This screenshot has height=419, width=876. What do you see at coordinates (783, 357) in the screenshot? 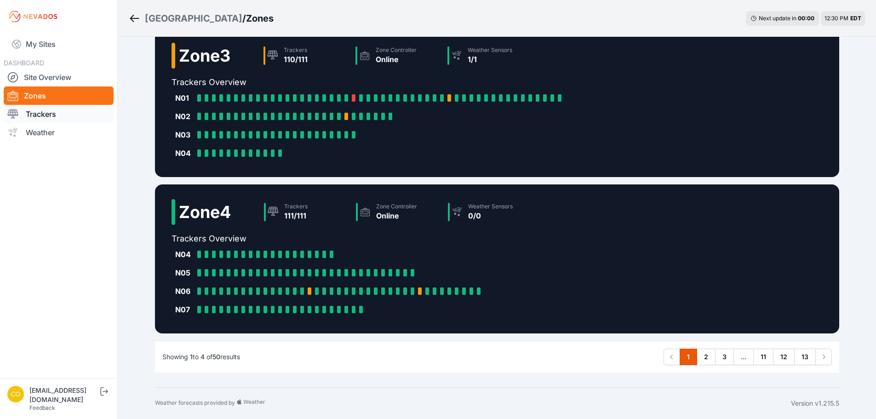
I see `a: 12` at bounding box center [783, 357].